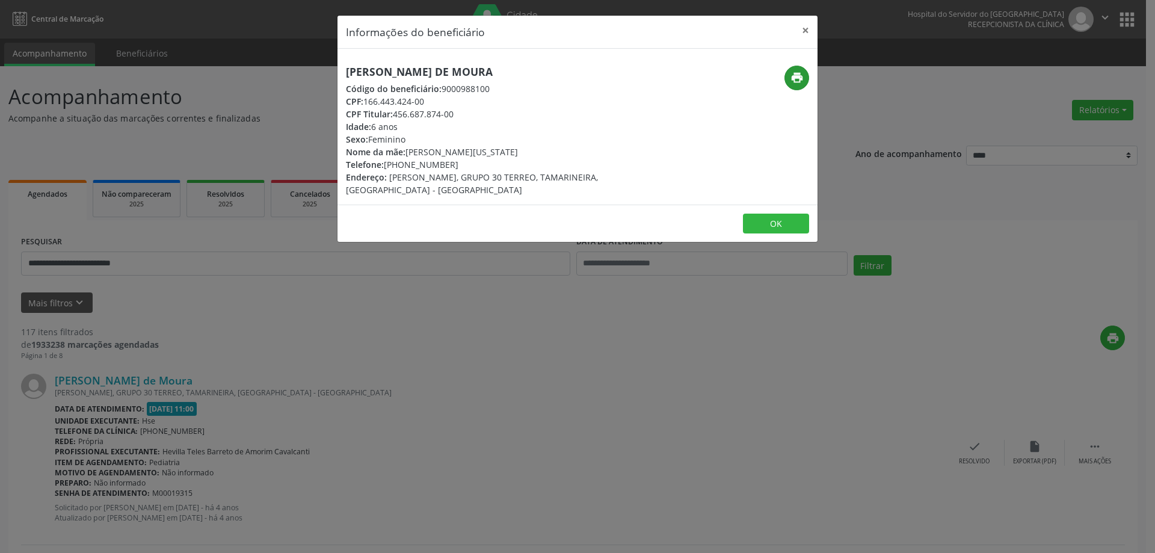 This screenshot has width=1155, height=553. What do you see at coordinates (797, 78) in the screenshot?
I see `button: print` at bounding box center [797, 78].